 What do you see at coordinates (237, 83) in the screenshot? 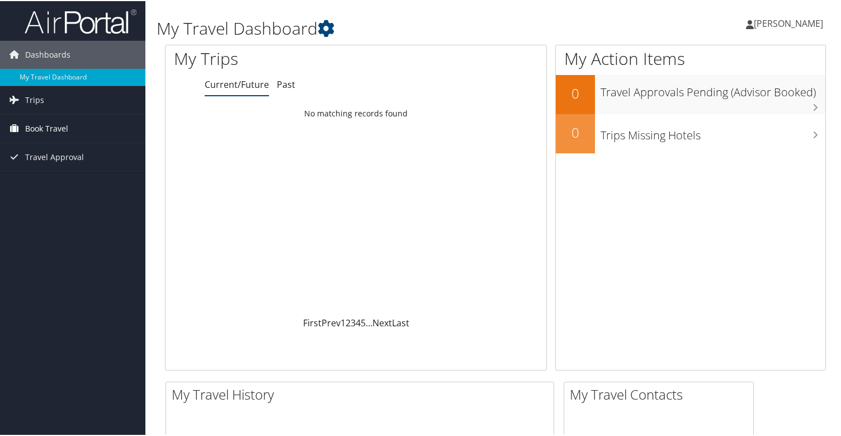
I see `a: Current/Future` at bounding box center [237, 83].